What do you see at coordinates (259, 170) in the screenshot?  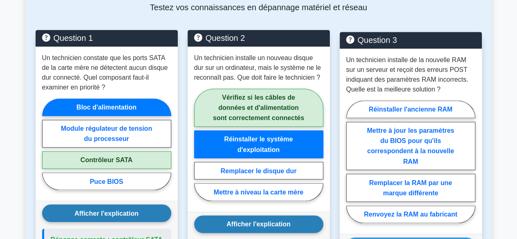 I see `font: Remplacer le disque dur` at bounding box center [259, 170].